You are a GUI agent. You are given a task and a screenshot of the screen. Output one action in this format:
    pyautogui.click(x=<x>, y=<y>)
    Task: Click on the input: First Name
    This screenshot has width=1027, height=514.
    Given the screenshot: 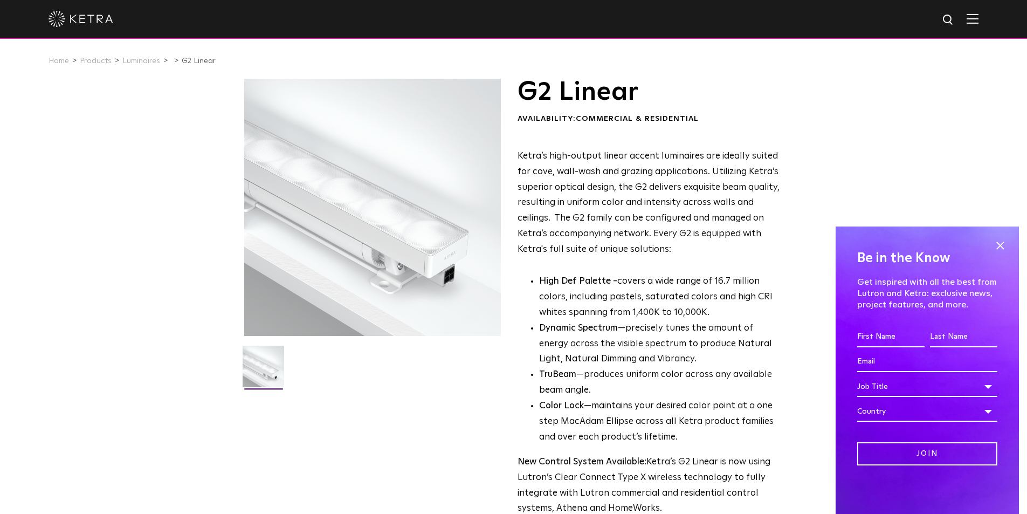 What is the action you would take?
    pyautogui.click(x=891, y=337)
    